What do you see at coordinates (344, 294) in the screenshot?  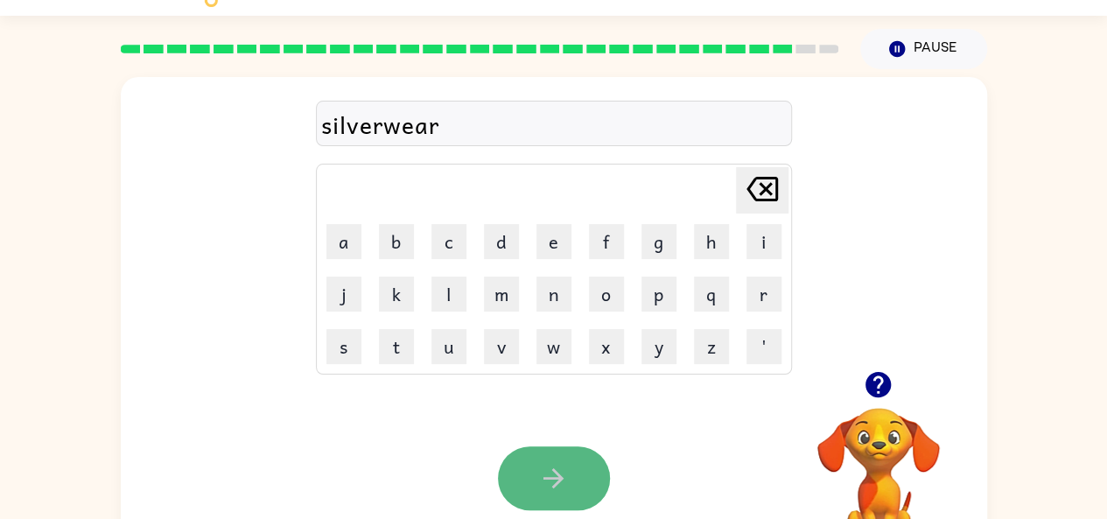 I see `button: j` at bounding box center [344, 294].